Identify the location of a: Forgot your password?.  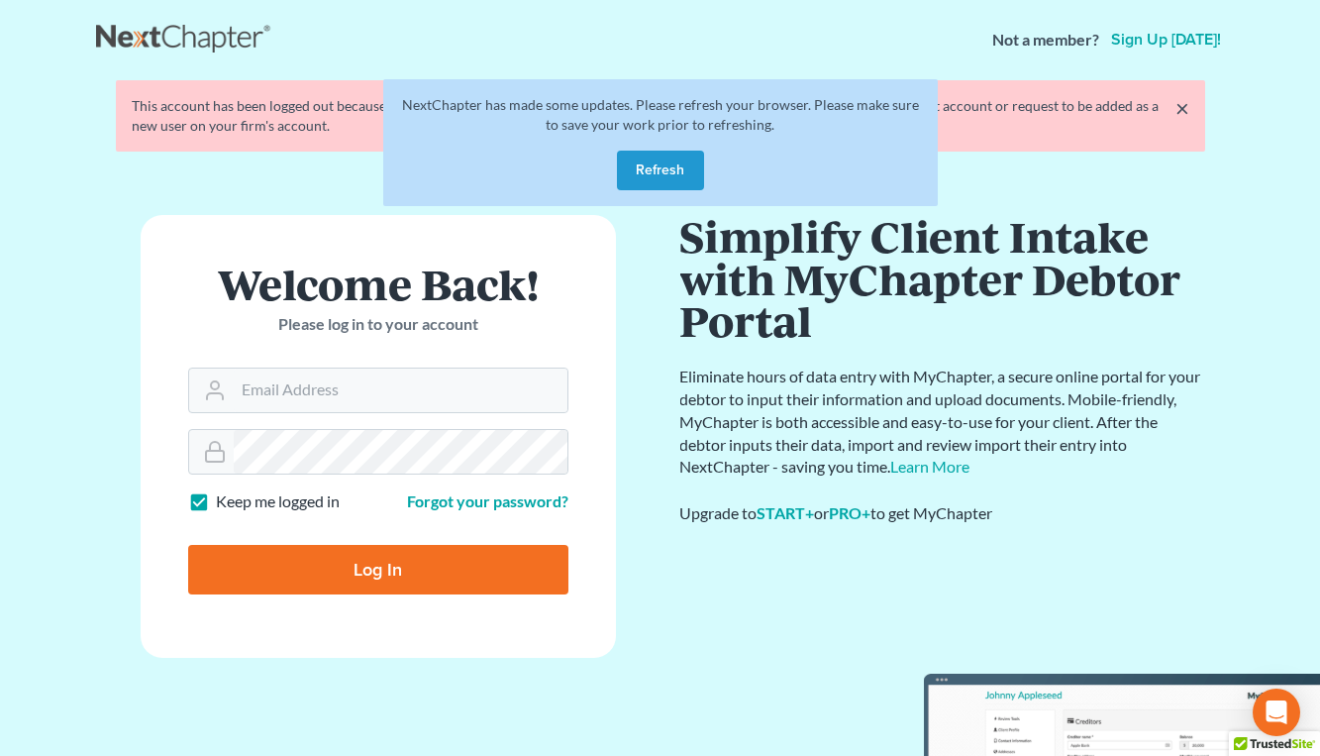
(487, 500).